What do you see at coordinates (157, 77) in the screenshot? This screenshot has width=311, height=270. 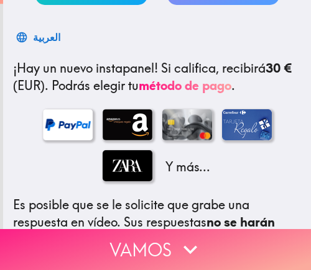 I see `p: Si califica, recibirá (EUR) . Podrás elegir tu .` at bounding box center [157, 77].